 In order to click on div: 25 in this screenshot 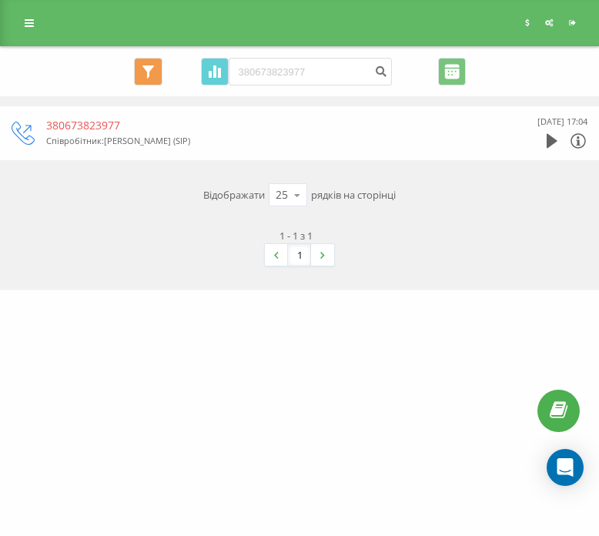, I will do `click(282, 195)`.